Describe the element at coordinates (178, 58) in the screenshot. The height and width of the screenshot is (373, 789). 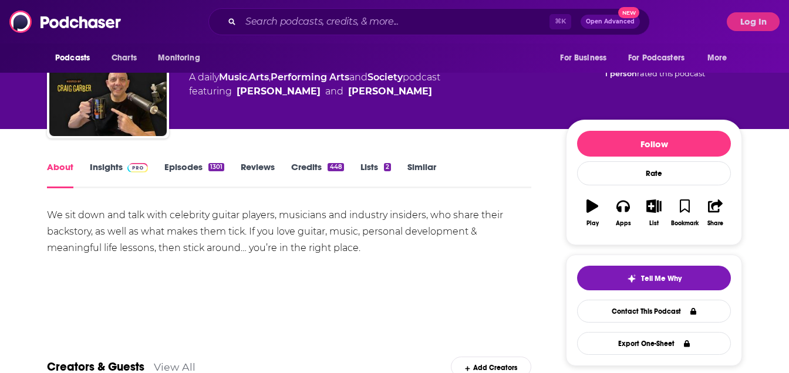
I see `span: Monitoring` at that location.